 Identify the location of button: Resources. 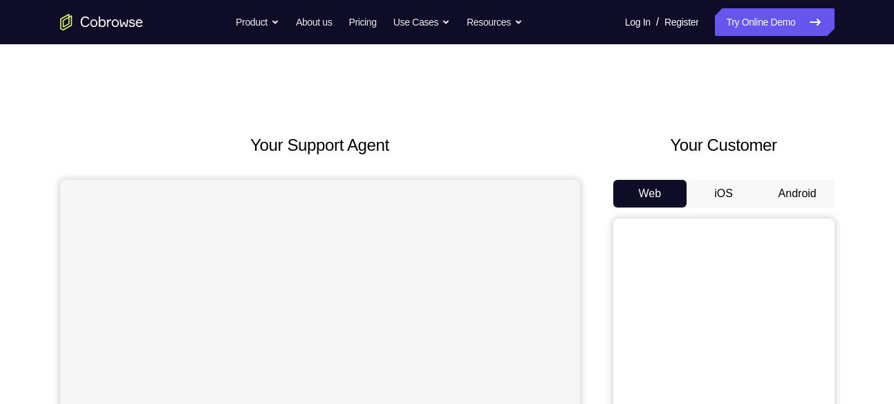
(494, 22).